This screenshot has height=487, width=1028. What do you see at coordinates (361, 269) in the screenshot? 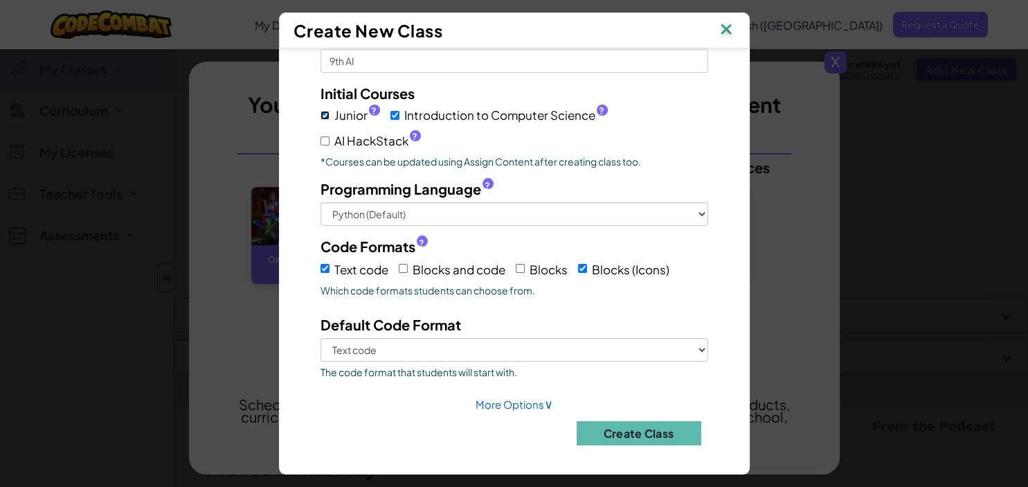
I see `span: Text code` at bounding box center [361, 269].